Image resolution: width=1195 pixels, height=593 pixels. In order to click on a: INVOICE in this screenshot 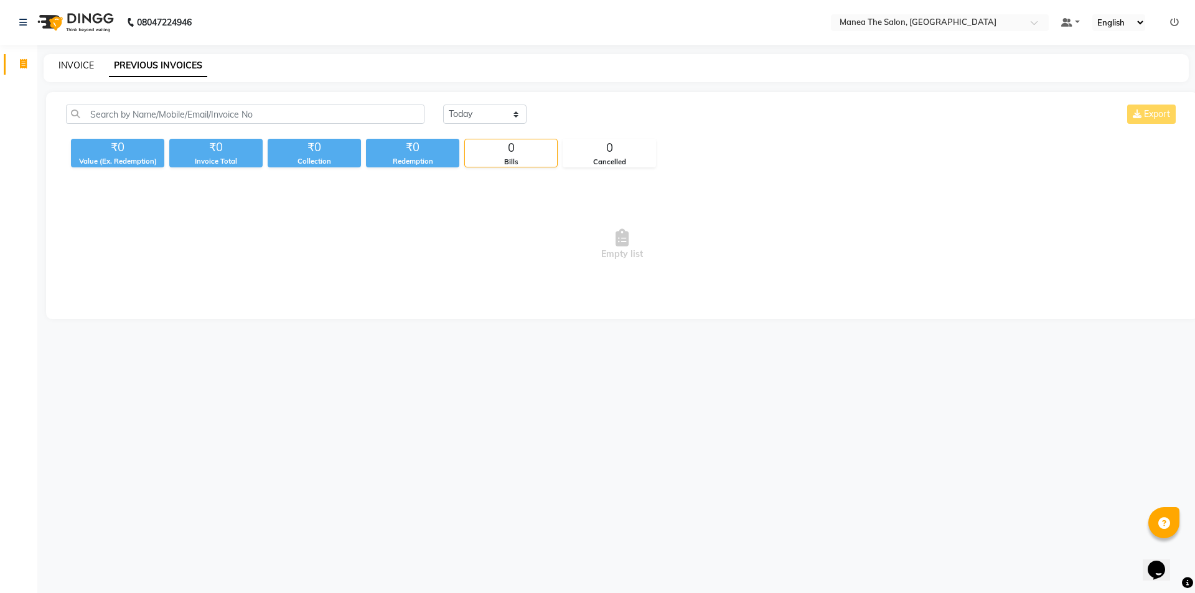, I will do `click(76, 65)`.